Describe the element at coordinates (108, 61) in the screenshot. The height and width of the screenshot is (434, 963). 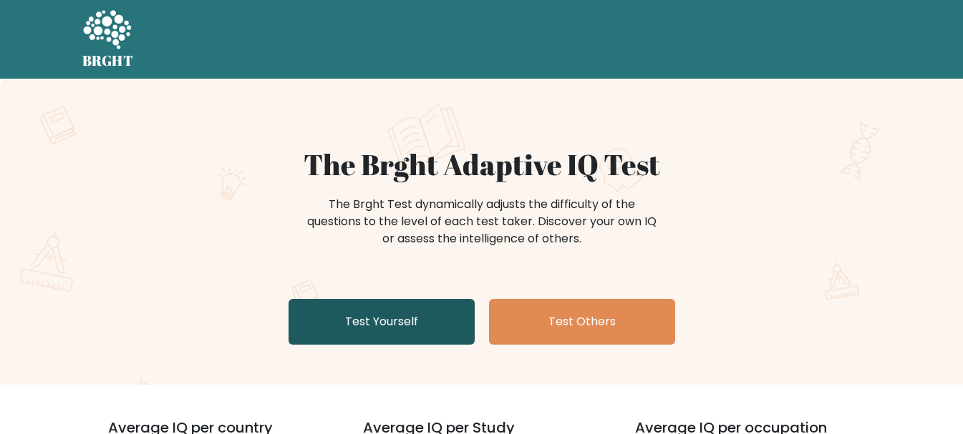
I see `h5: BRGHT` at that location.